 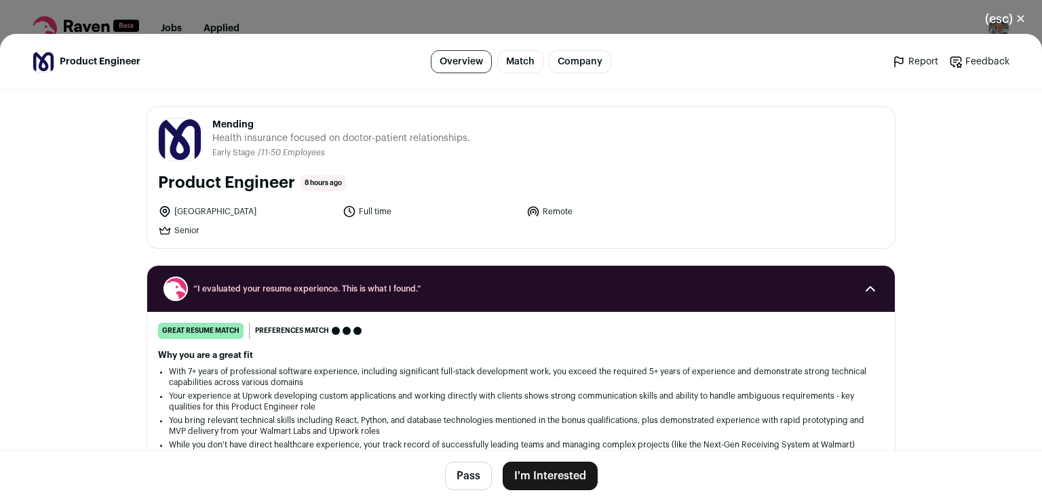 What do you see at coordinates (468, 476) in the screenshot?
I see `button: Pass` at bounding box center [468, 476].